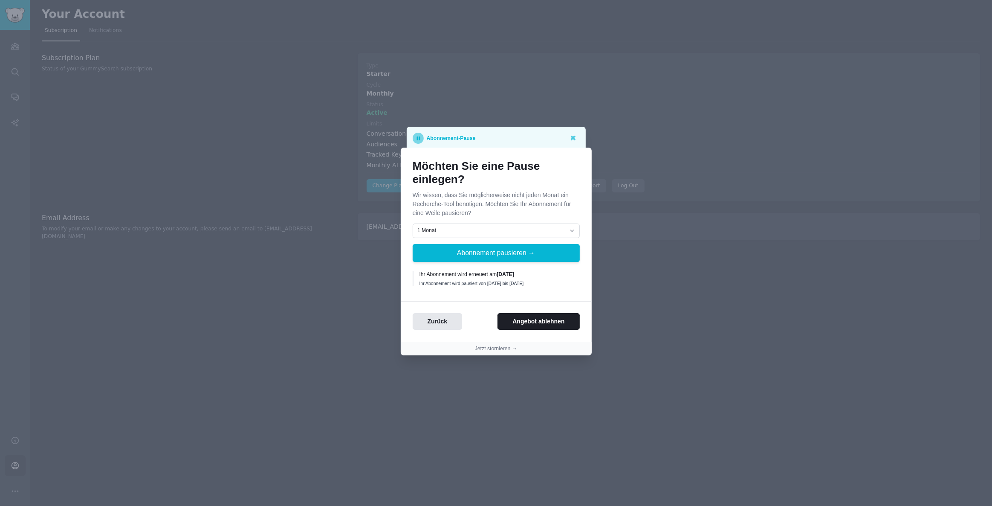  I want to click on button: Angebot ablehnen, so click(538, 321).